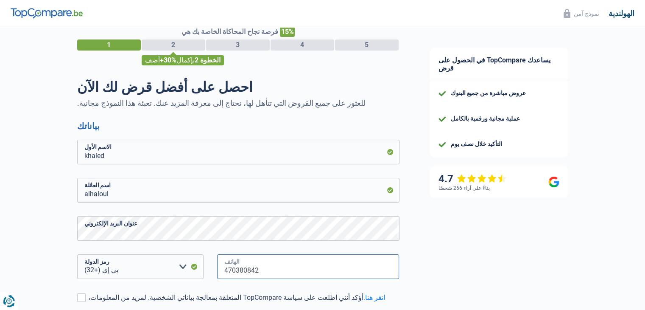 The height and width of the screenshot is (310, 645). I want to click on font: نموذج آمن, so click(587, 14).